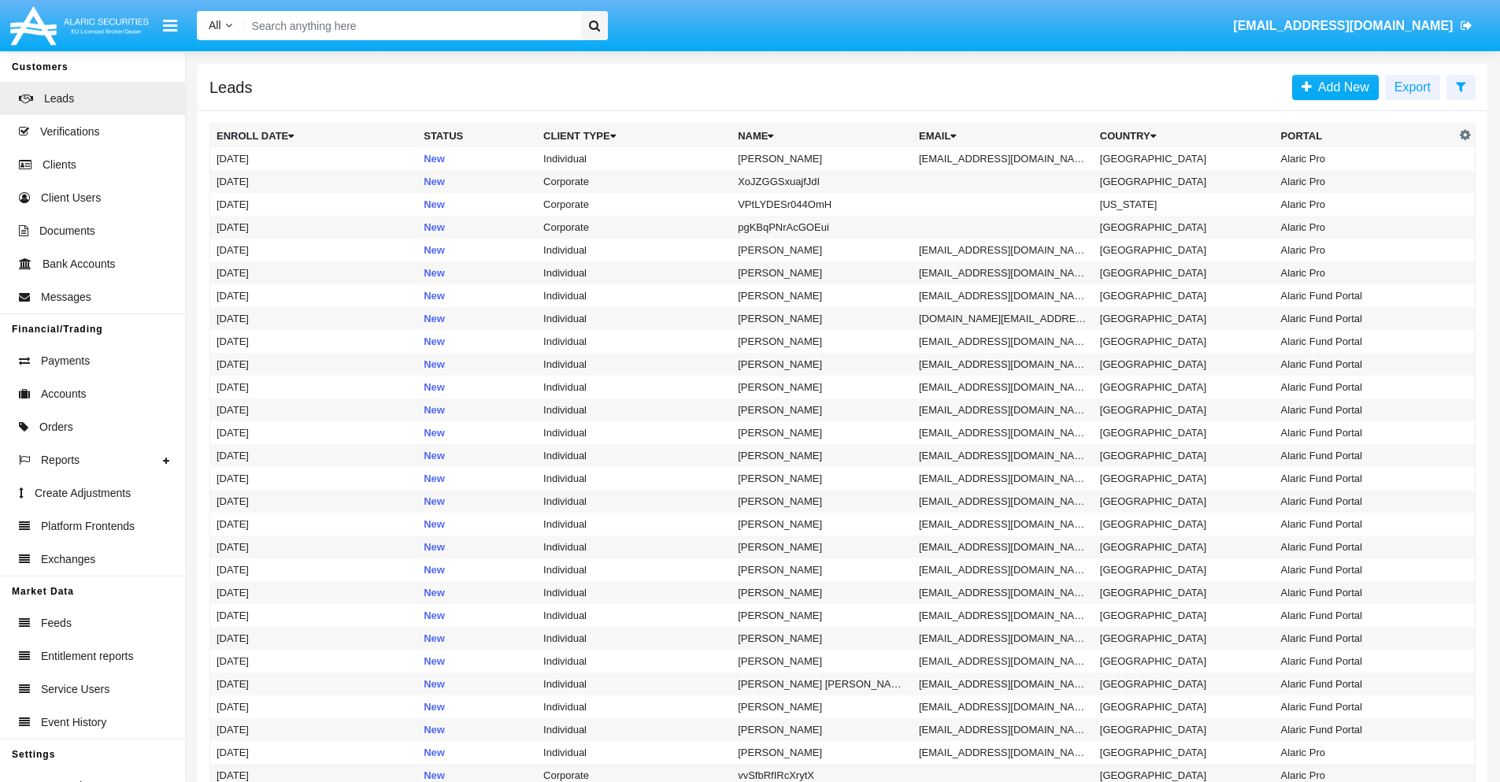  Describe the element at coordinates (1365, 136) in the screenshot. I see `th: Portal` at that location.